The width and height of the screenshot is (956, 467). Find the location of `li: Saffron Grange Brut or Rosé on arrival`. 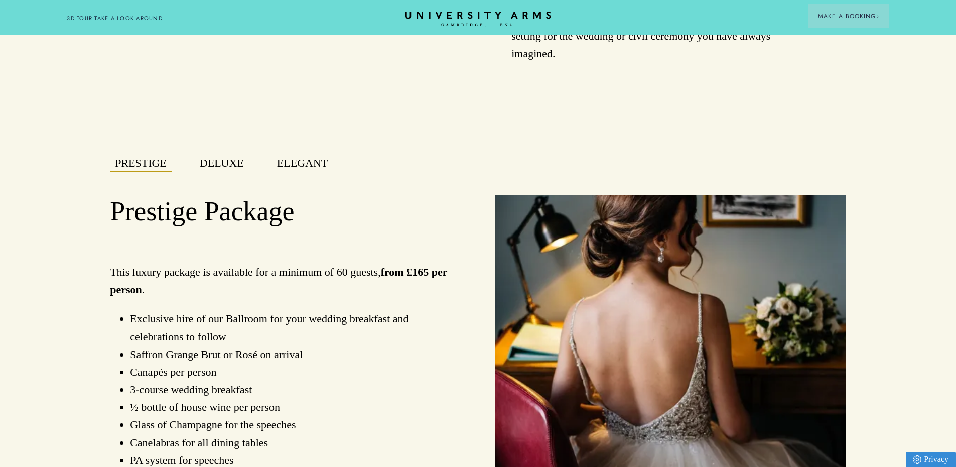

li: Saffron Grange Brut or Rosé on arrival is located at coordinates (295, 354).